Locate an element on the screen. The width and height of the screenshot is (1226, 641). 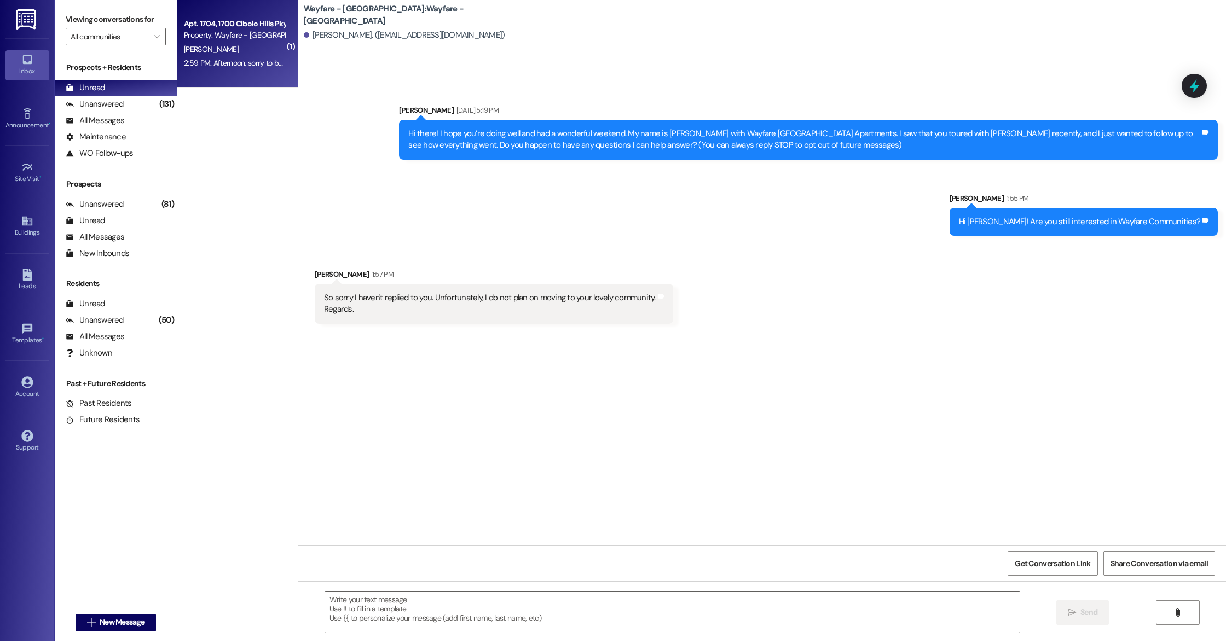
div: Prospects + Residents is located at coordinates (115, 67).